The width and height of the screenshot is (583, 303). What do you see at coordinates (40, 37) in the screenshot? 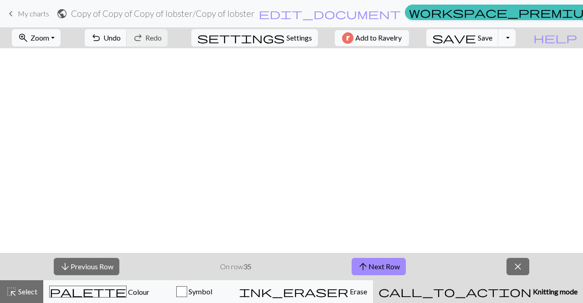
I see `span: Zoom` at bounding box center [40, 37].